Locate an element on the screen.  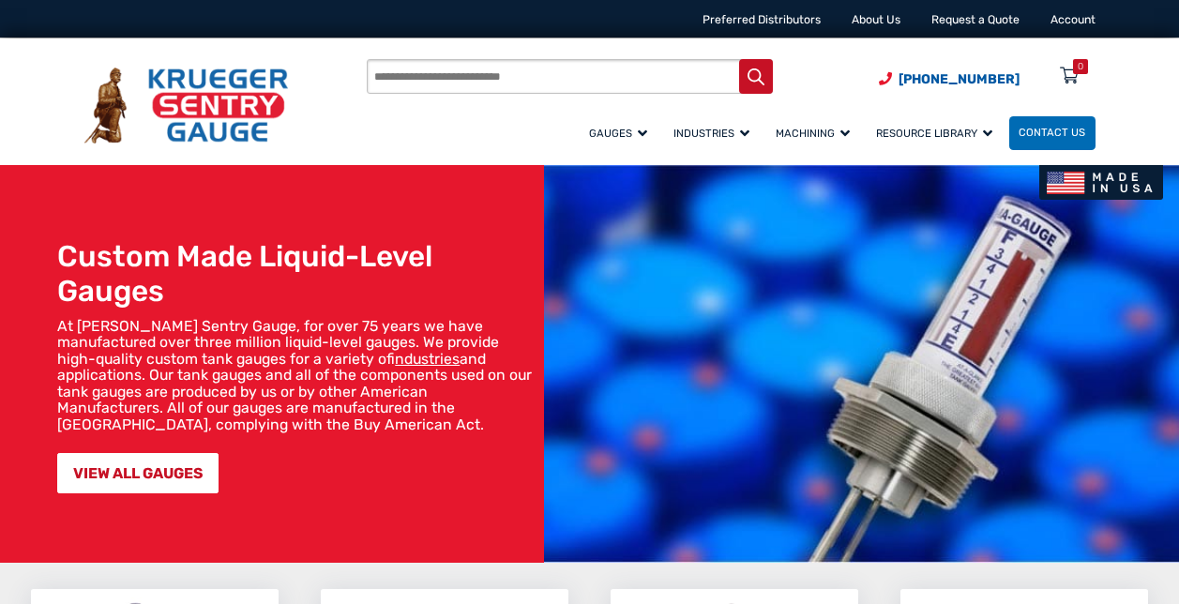
span: Machining is located at coordinates (813, 133).